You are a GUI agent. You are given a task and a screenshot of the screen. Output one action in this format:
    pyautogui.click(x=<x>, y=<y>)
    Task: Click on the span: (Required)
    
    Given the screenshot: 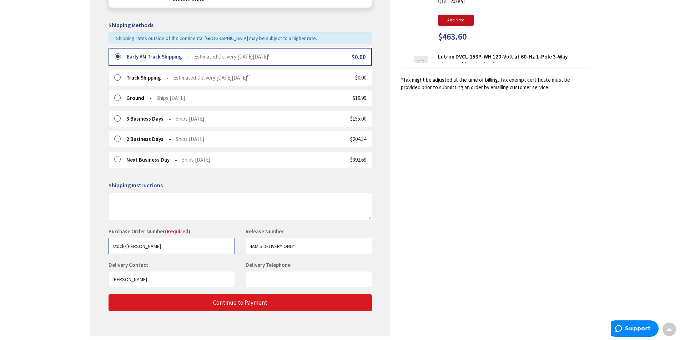 What is the action you would take?
    pyautogui.click(x=177, y=231)
    